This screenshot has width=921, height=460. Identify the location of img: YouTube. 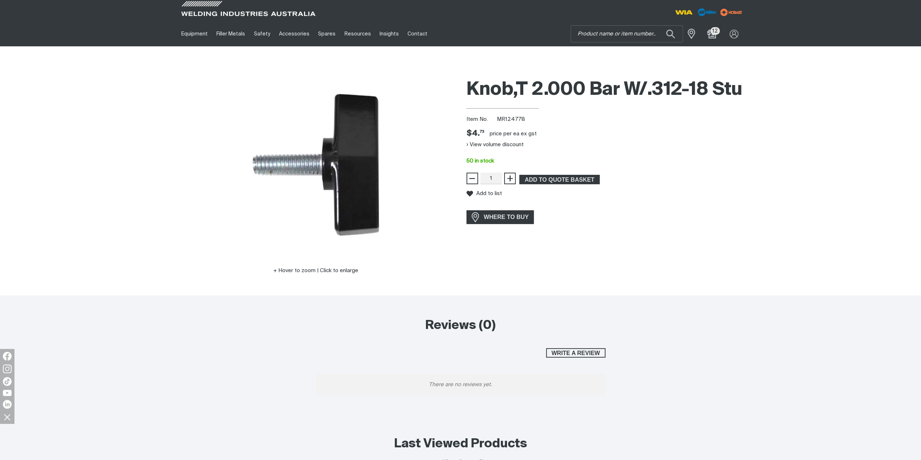
(7, 393).